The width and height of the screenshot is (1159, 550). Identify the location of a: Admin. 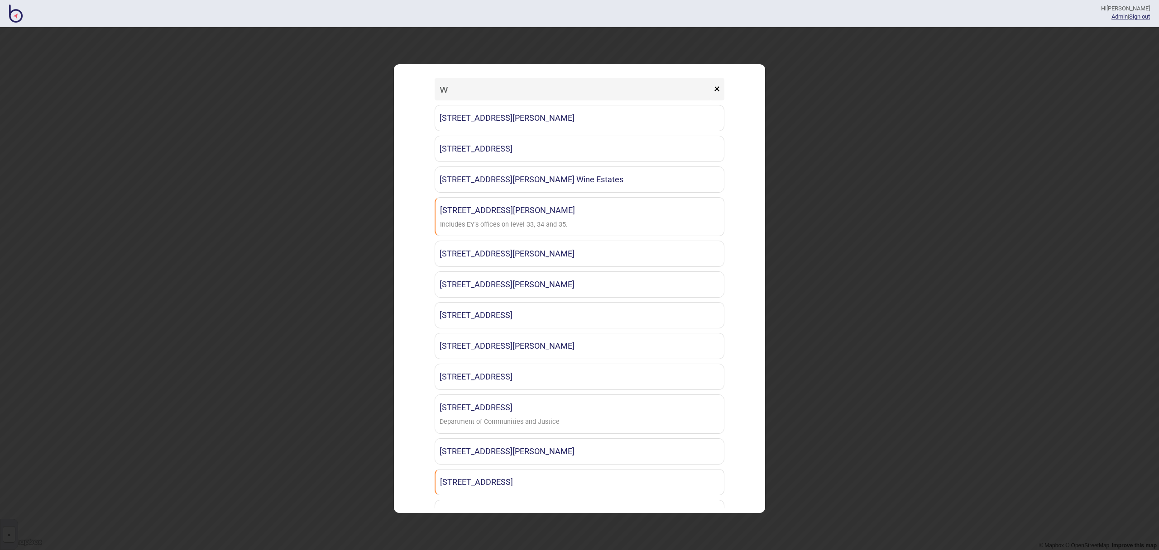
(1119, 16).